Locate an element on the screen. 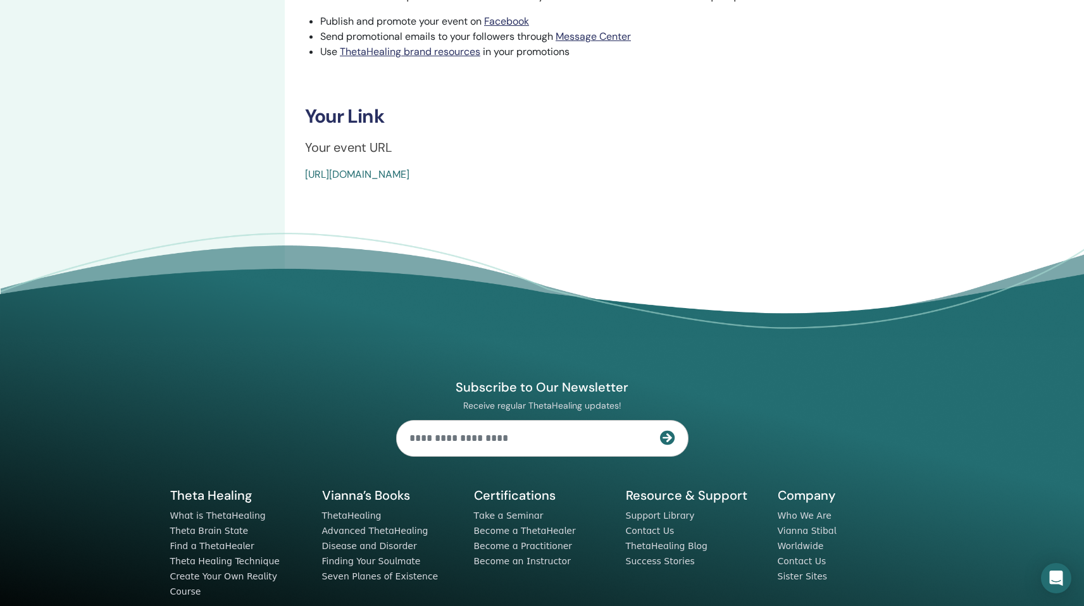  h5: Theta Healing is located at coordinates (238, 495).